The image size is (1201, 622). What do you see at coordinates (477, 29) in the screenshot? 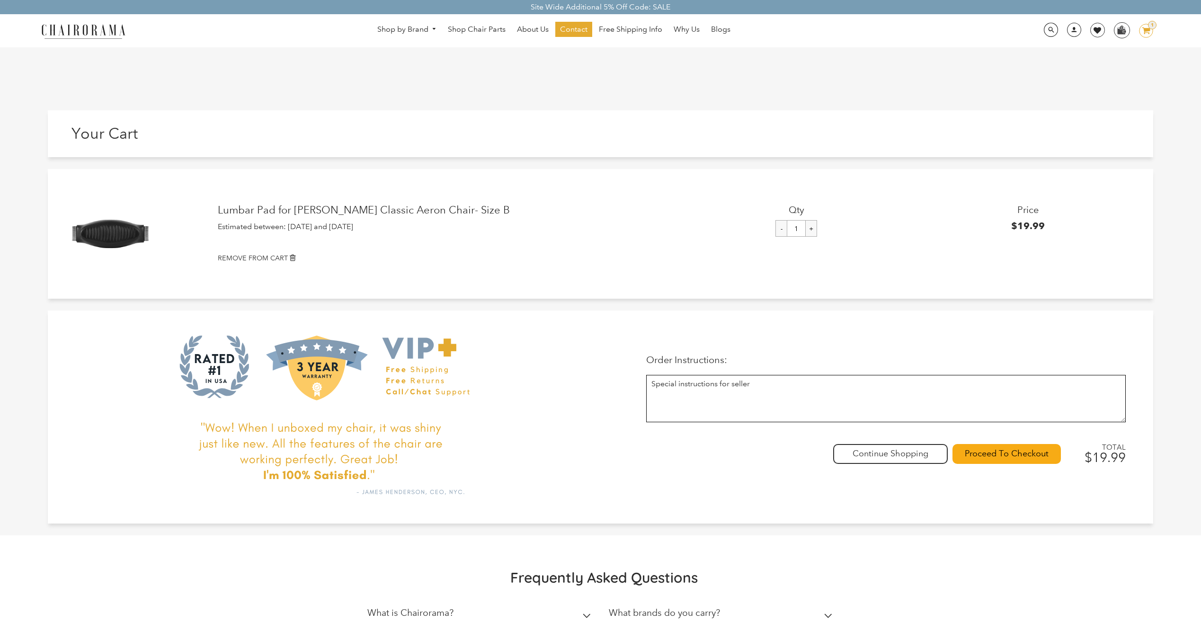
I see `a: Shop Chair Parts` at bounding box center [477, 29].